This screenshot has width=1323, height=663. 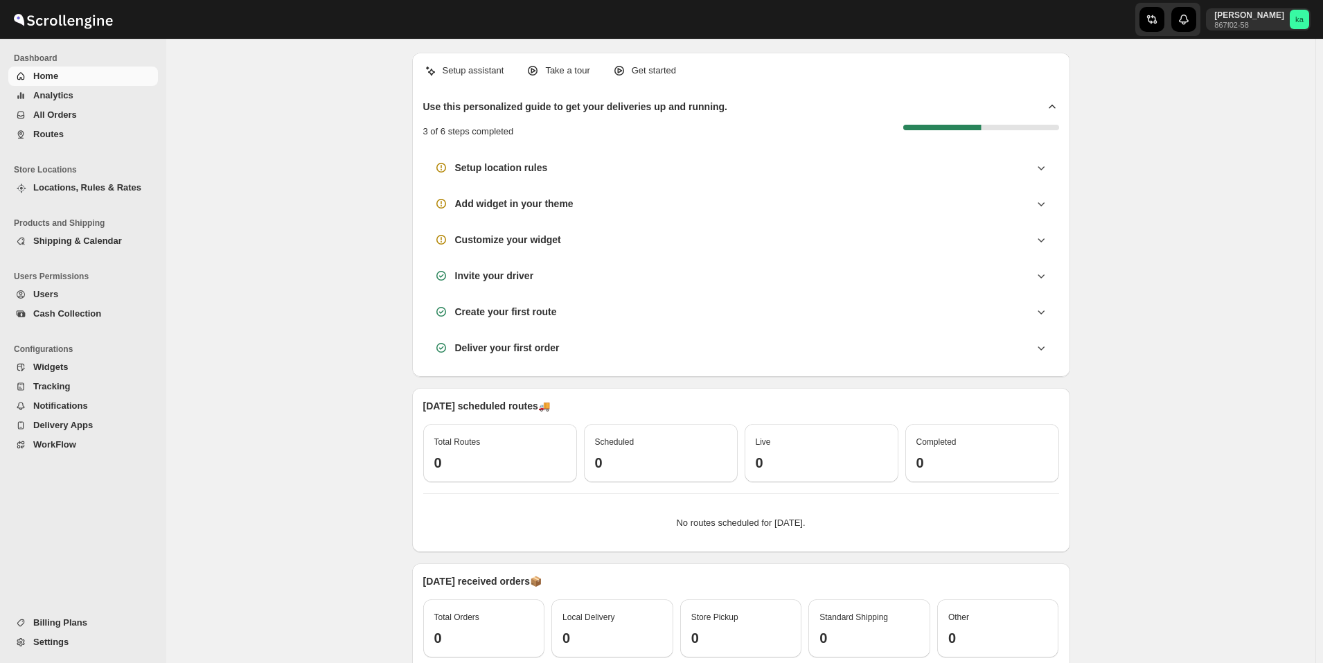 I want to click on button: Shipping & Calendar, so click(x=83, y=241).